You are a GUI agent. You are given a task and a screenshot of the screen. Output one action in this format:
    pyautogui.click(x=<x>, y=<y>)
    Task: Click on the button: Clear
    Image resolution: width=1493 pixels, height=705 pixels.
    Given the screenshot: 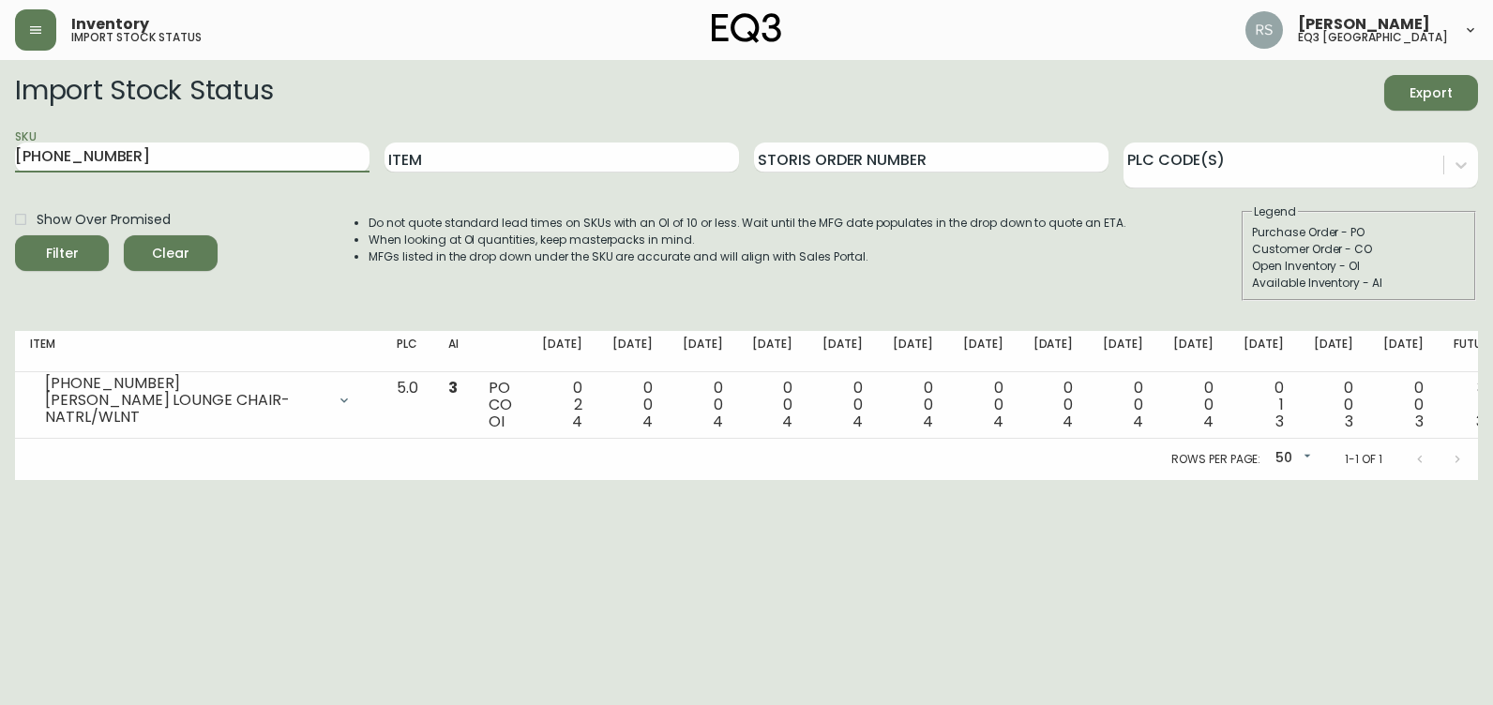 What is the action you would take?
    pyautogui.click(x=171, y=253)
    